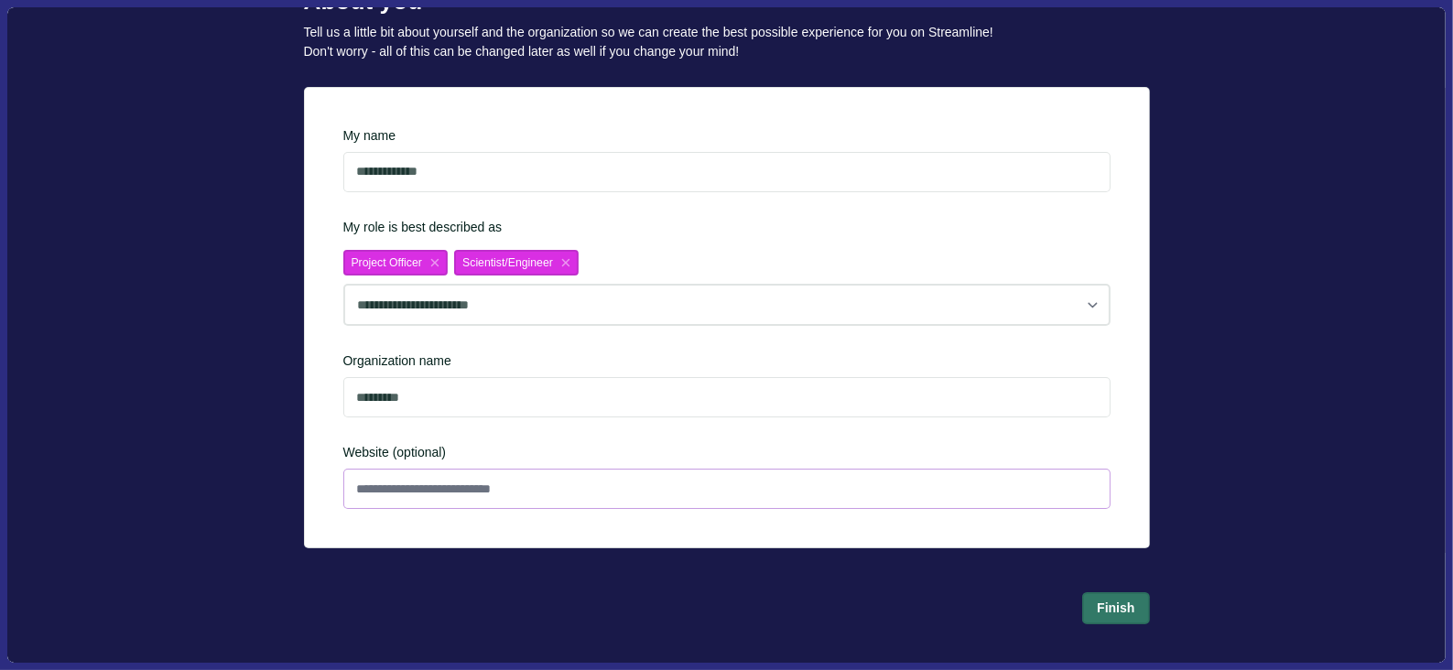  Describe the element at coordinates (386, 263) in the screenshot. I see `span: Project Officer` at that location.